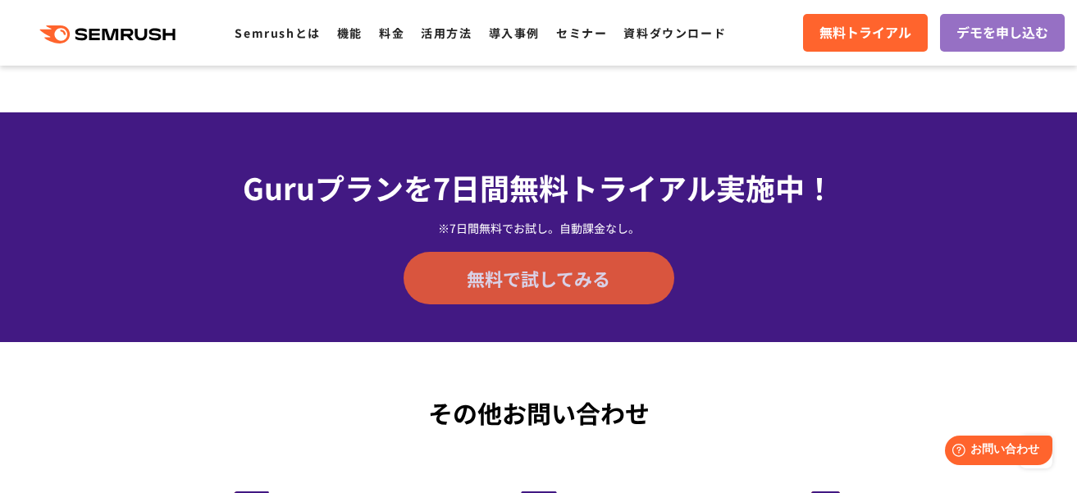 This screenshot has height=493, width=1077. I want to click on span: デモを申し込む, so click(1002, 33).